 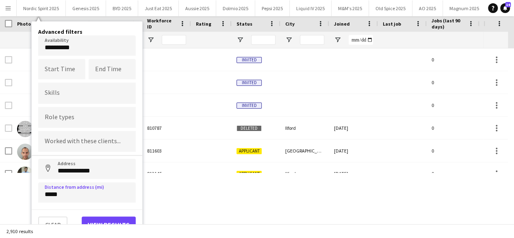 I want to click on img: [2] Bradley Black, so click(x=25, y=152).